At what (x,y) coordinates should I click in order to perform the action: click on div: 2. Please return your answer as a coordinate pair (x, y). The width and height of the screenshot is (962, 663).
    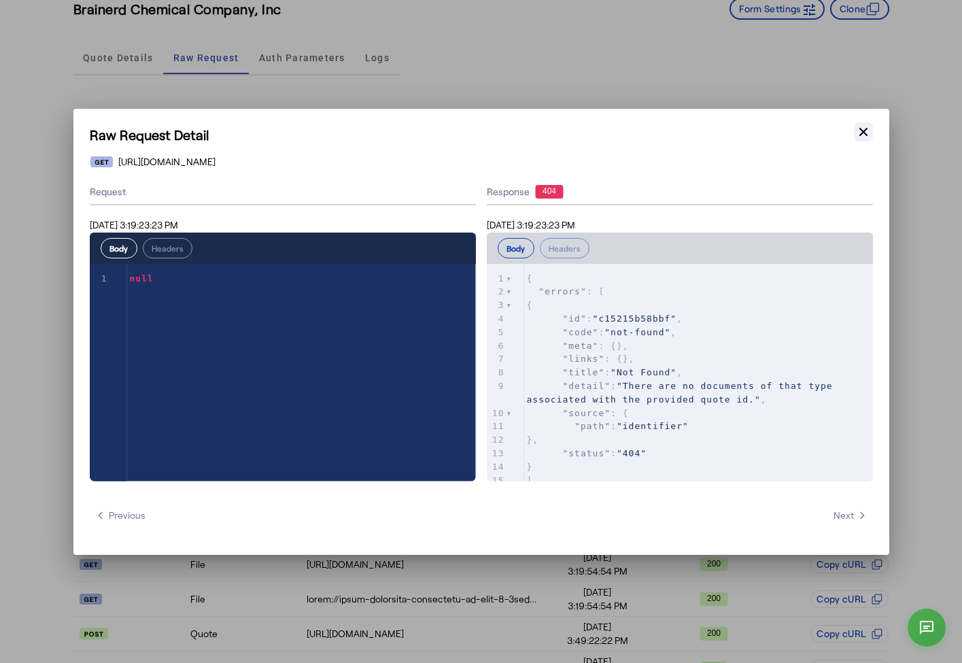
    Looking at the image, I should click on (496, 292).